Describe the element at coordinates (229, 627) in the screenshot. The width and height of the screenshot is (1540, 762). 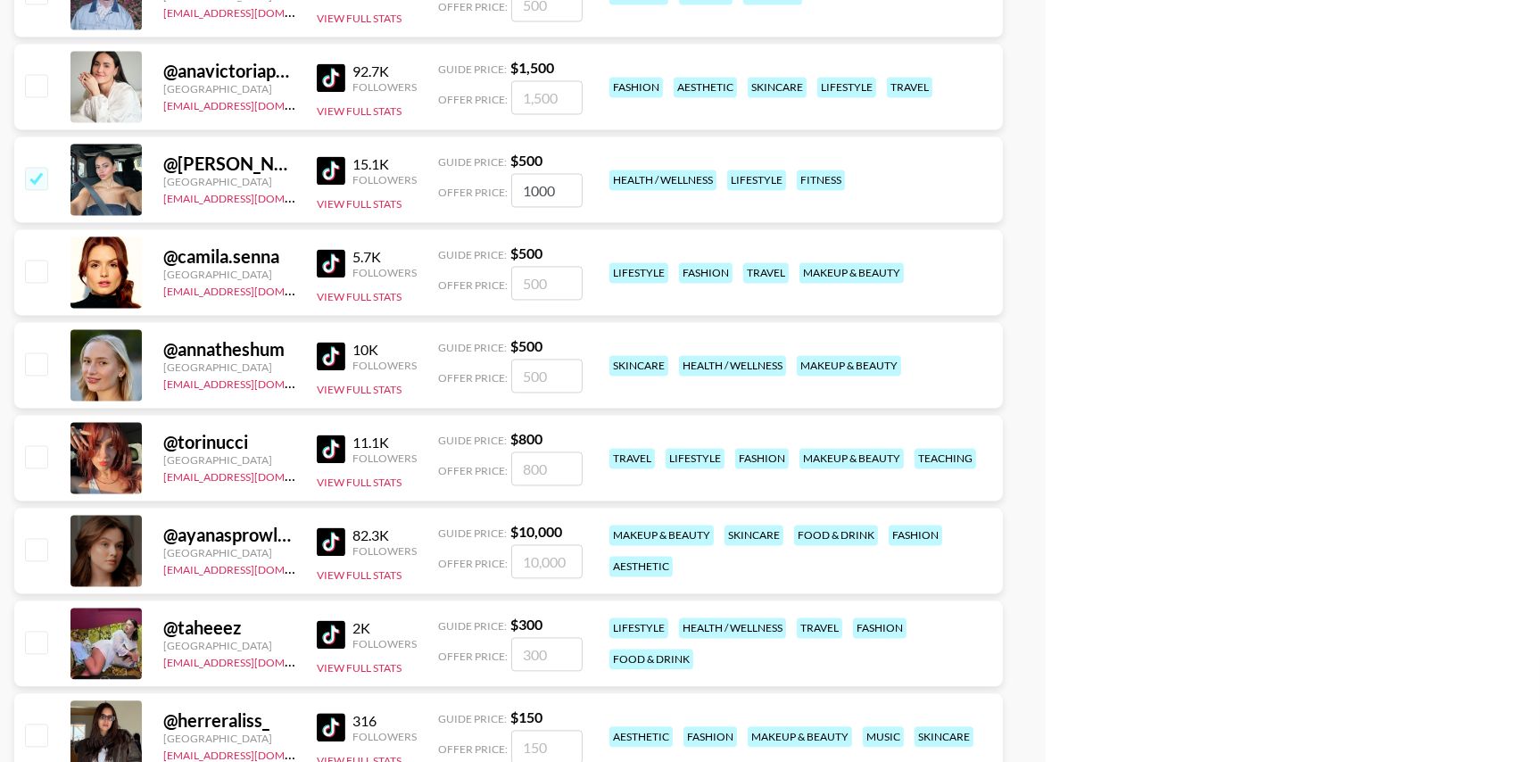
I see `div: @ taheeez` at that location.